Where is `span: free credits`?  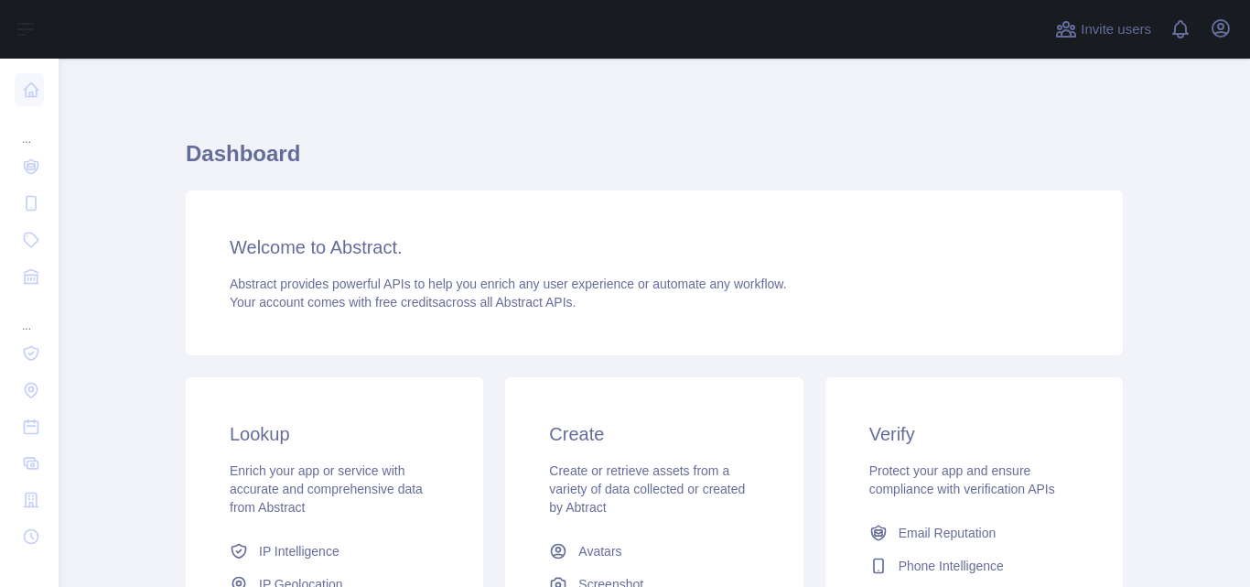 span: free credits is located at coordinates (406, 302).